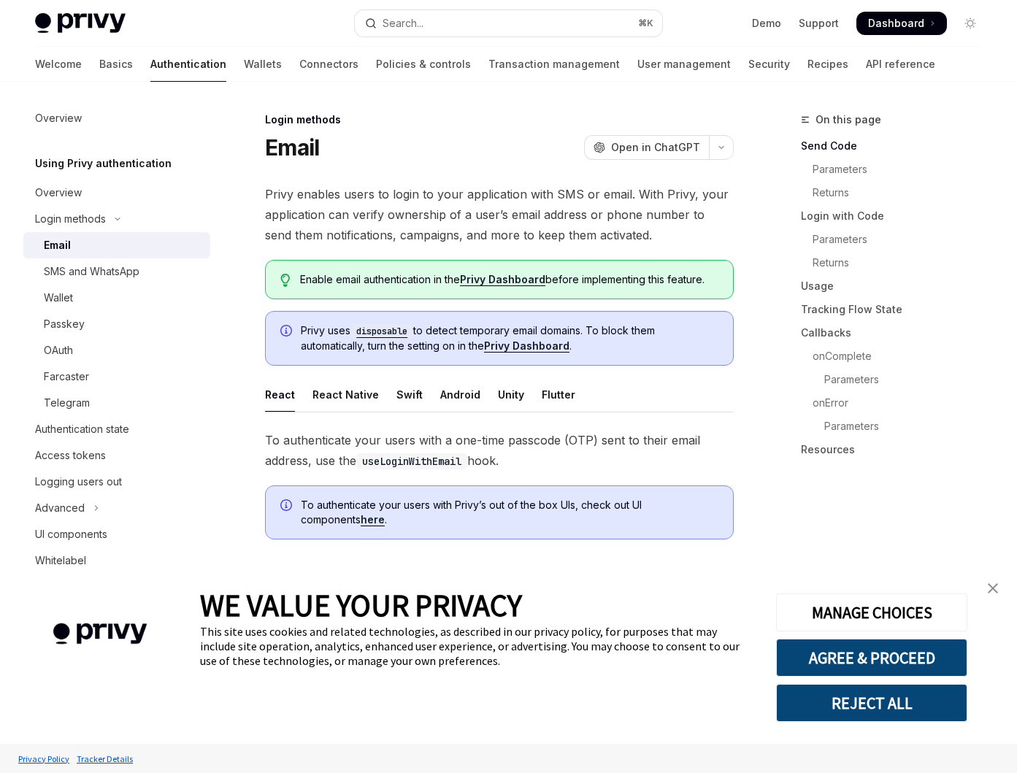 The width and height of the screenshot is (1017, 773). What do you see at coordinates (897, 286) in the screenshot?
I see `a: Usage` at bounding box center [897, 286].